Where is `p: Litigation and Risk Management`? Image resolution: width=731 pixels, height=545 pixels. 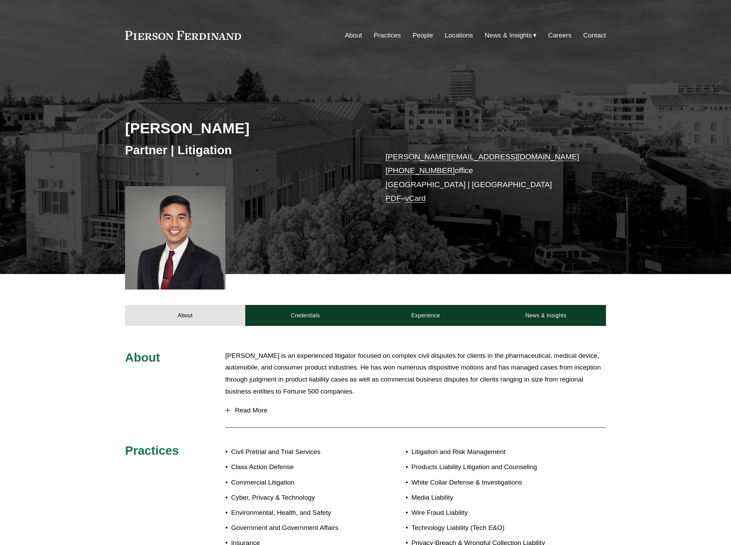
p: Litigation and Risk Management is located at coordinates (489, 452).